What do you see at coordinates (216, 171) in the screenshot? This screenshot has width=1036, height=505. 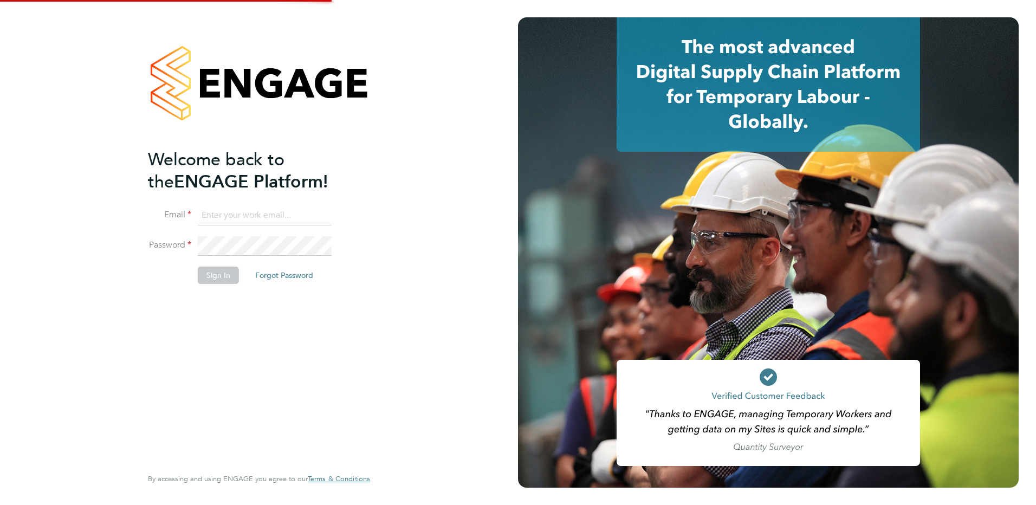 I see `span: Welcome back to the` at bounding box center [216, 171].